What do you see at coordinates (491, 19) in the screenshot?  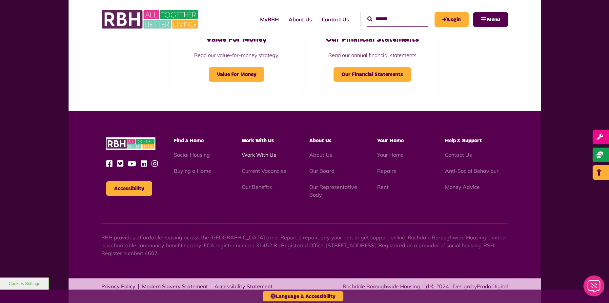 I see `button: Navigation` at bounding box center [491, 19].